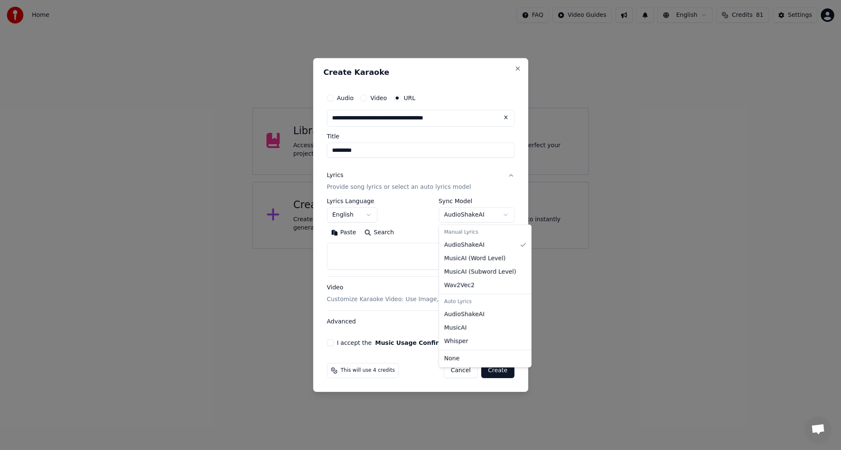  Describe the element at coordinates (456, 328) in the screenshot. I see `span: MusicAI` at that location.